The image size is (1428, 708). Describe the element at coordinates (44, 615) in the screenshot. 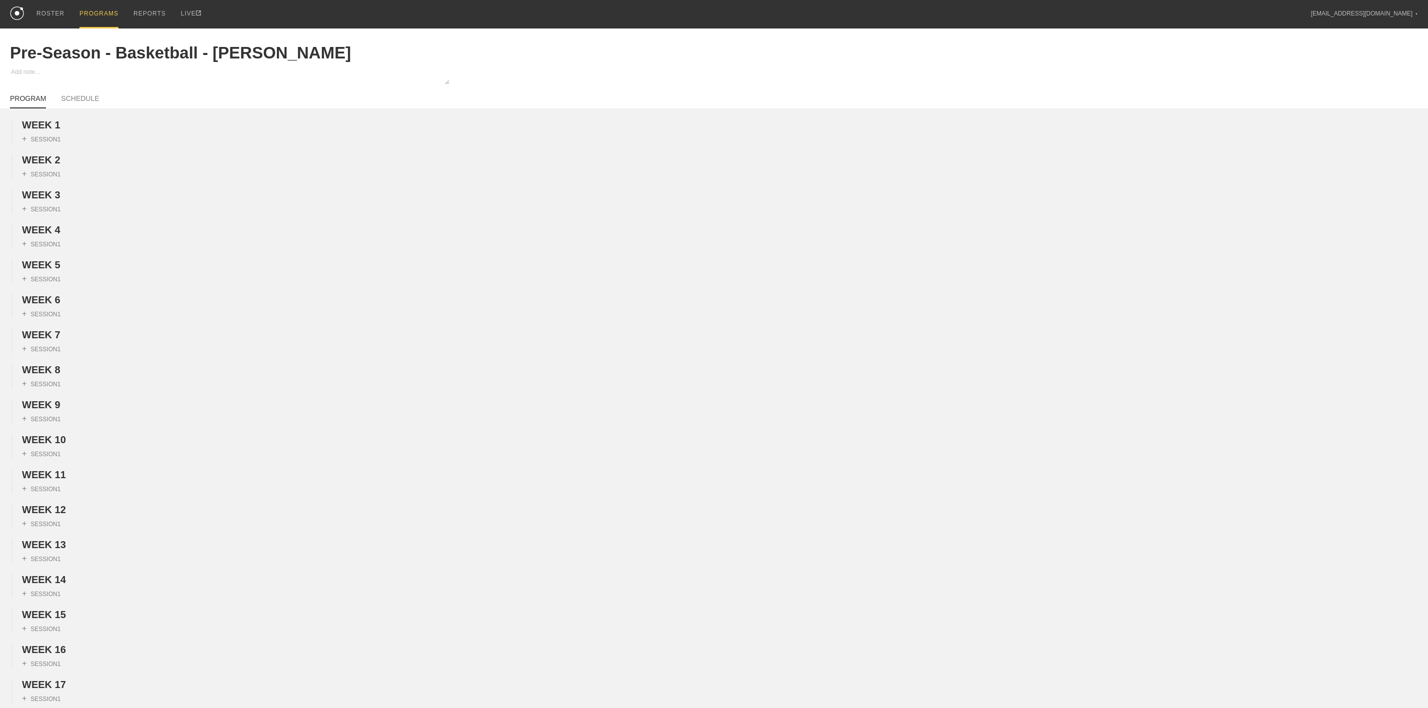

I see `span: WEEK 15` at that location.